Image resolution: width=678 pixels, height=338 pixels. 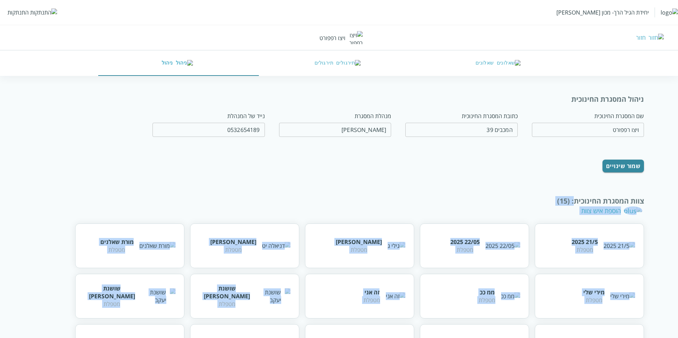 I want to click on div: שם המסגרת החינוכית, so click(x=588, y=116).